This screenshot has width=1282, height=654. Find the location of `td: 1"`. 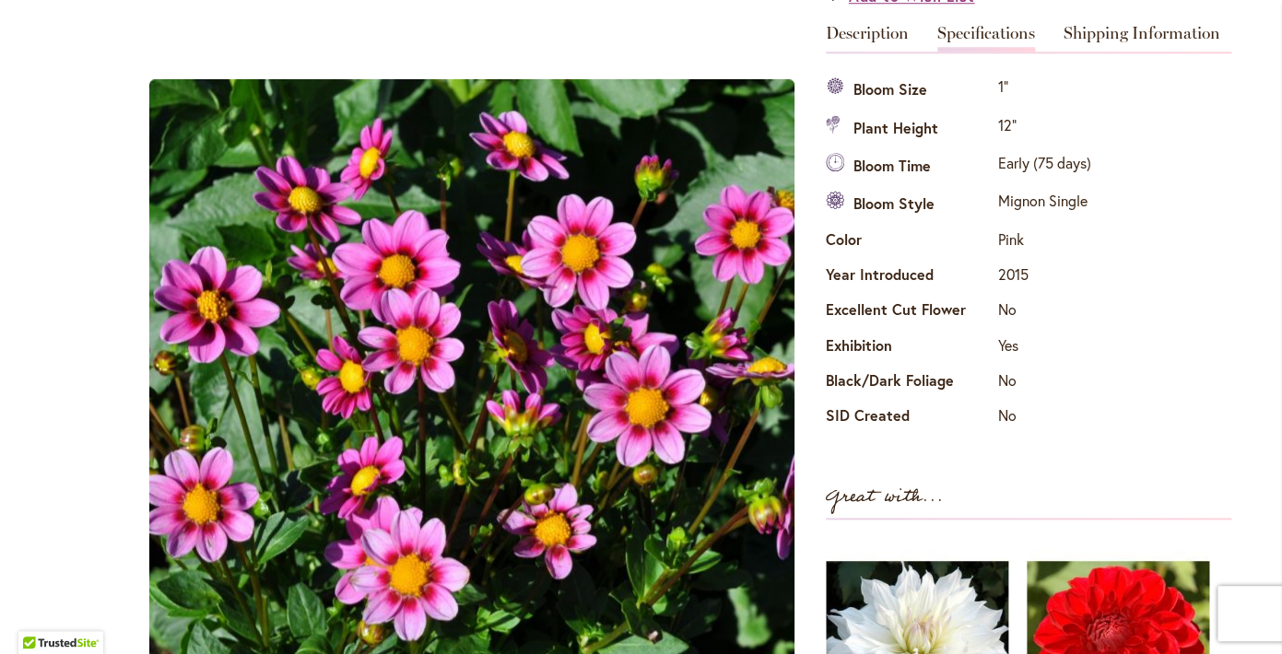

td: 1" is located at coordinates (1044, 90).